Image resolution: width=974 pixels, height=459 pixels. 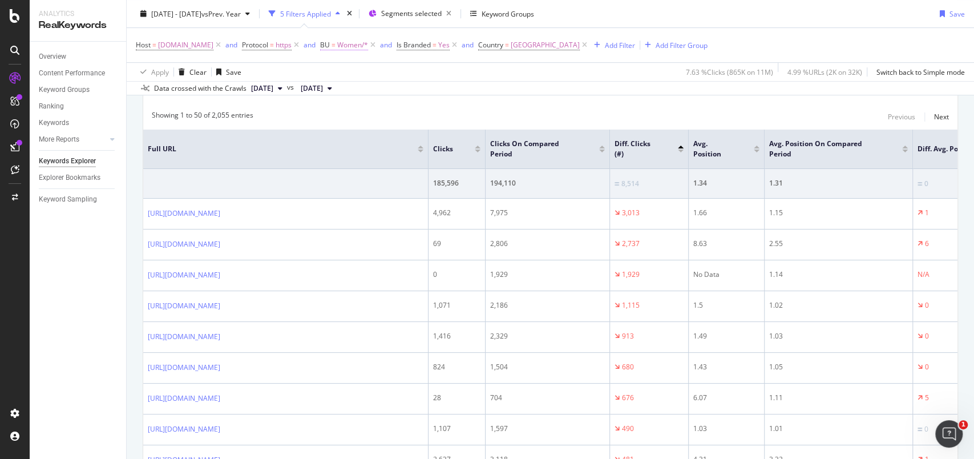 What do you see at coordinates (203, 117) in the screenshot?
I see `div: Showing 1 to 50 of 2,055 entries` at bounding box center [203, 117].